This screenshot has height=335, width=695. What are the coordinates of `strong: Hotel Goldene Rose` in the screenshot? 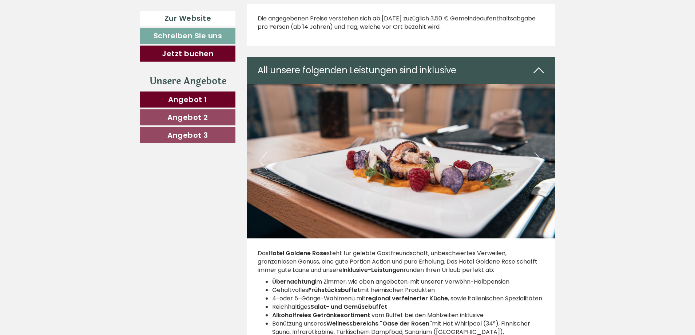 It's located at (298, 253).